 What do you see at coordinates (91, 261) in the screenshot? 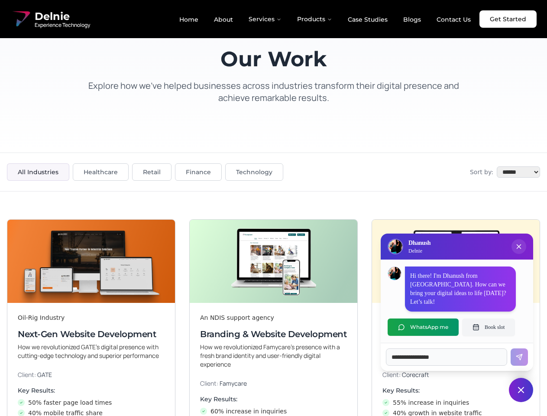
I see `img: Next-Gen Website Development` at bounding box center [91, 261].